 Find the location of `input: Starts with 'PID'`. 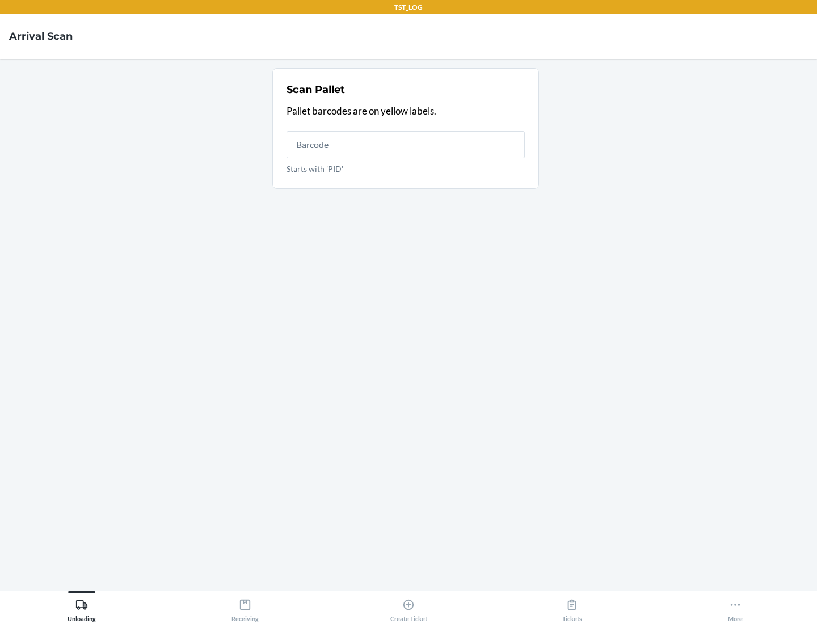

input: Starts with 'PID' is located at coordinates (406, 145).